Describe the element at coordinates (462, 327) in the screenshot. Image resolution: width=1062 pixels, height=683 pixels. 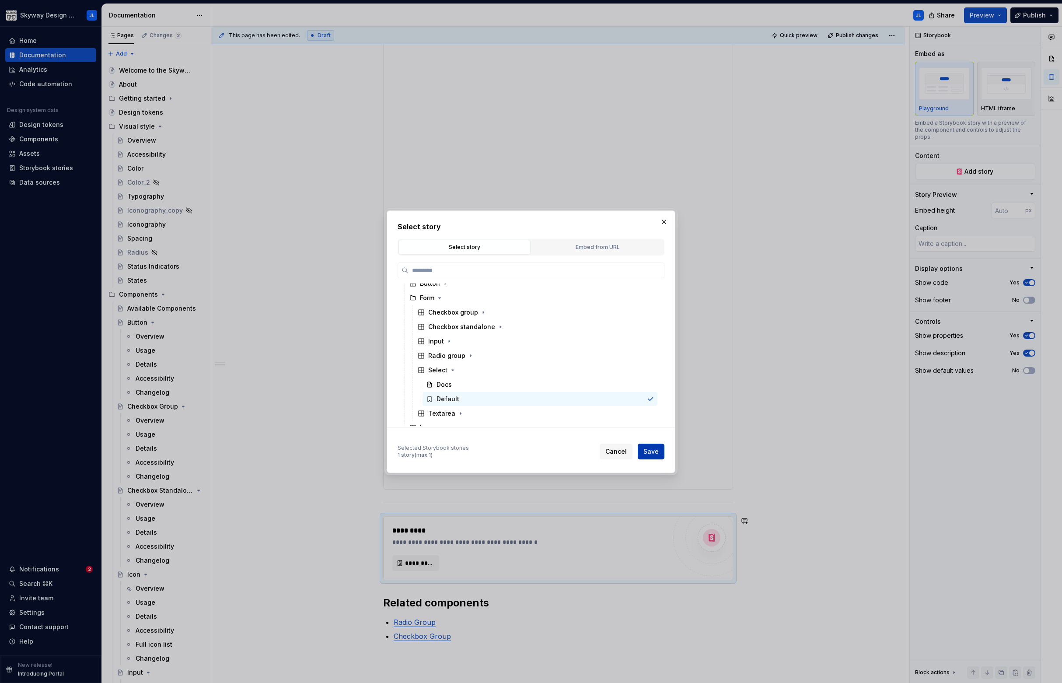
I see `div: Checkbox standalone` at that location.